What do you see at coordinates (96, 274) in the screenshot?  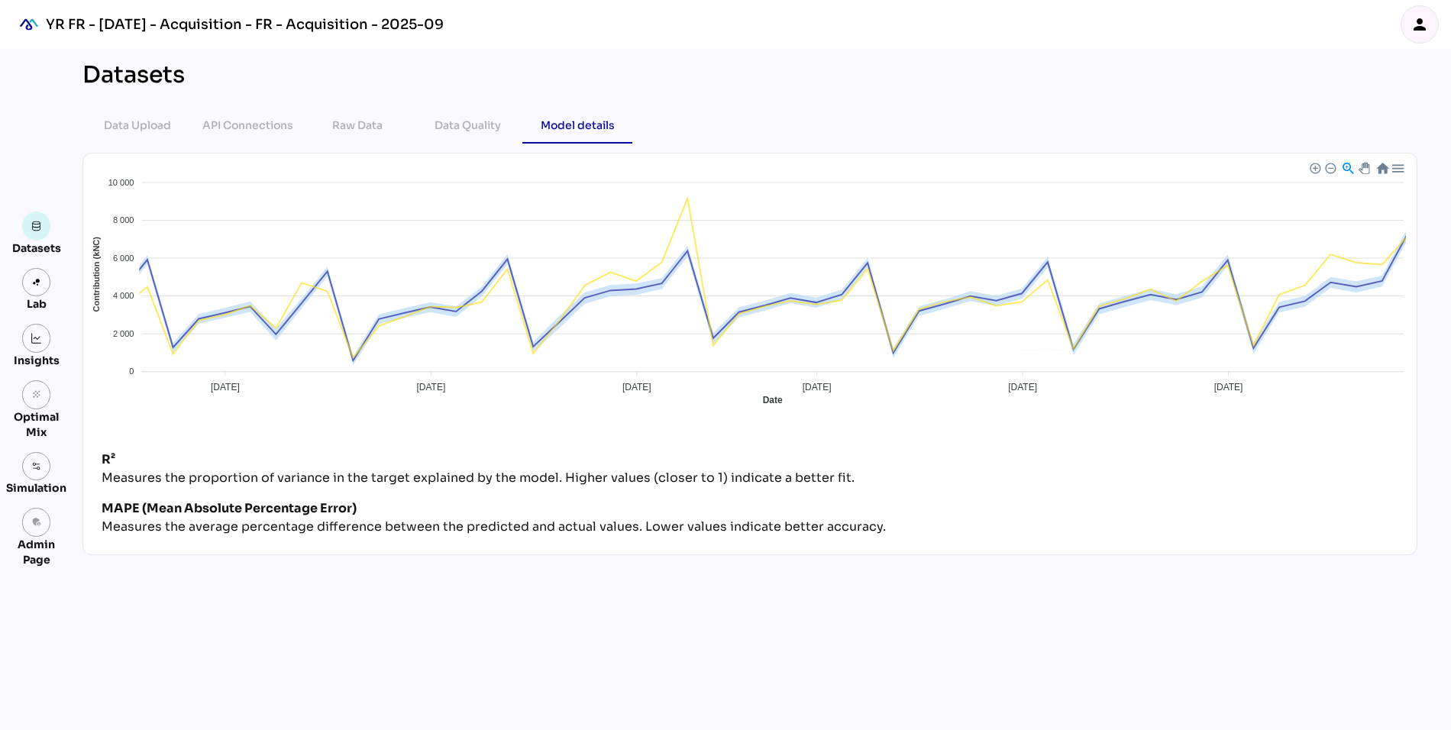 I see `text: Contribution (kNC)` at bounding box center [96, 274].